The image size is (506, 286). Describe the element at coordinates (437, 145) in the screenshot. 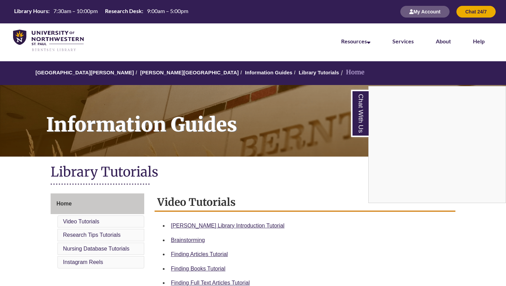

I see `div: Chat With Us` at that location.